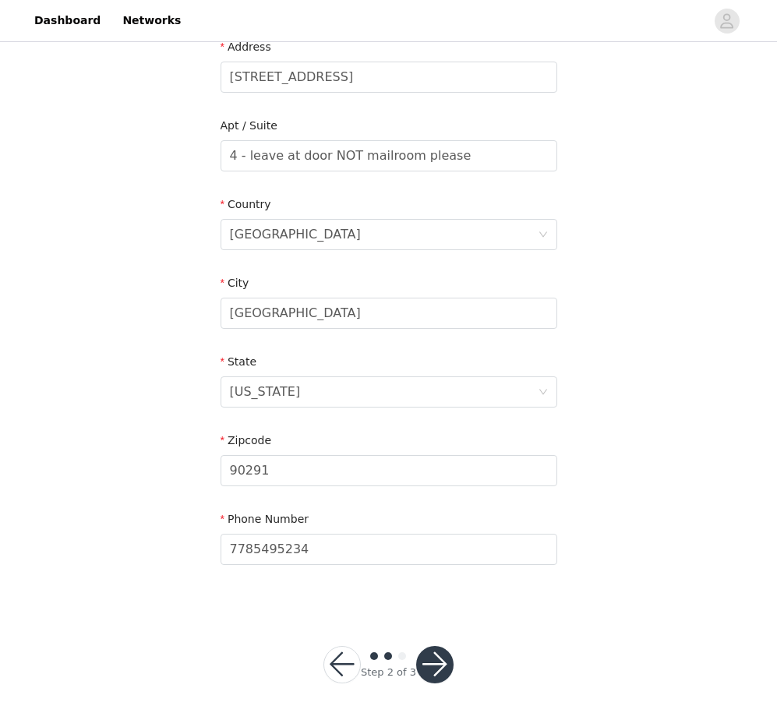 This screenshot has height=720, width=777. I want to click on div: California, so click(265, 392).